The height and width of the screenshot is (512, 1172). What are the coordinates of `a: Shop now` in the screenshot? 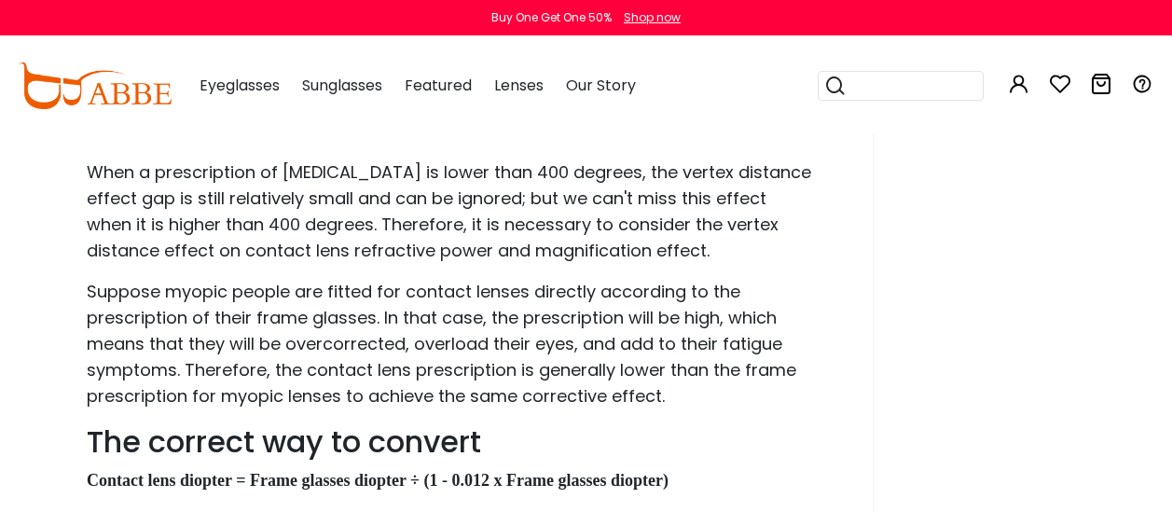 It's located at (647, 17).